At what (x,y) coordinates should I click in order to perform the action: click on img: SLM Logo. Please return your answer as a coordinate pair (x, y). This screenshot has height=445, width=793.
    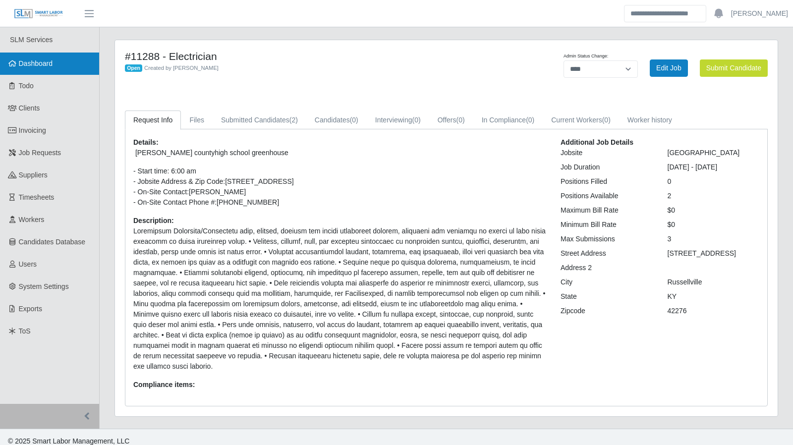
    Looking at the image, I should click on (39, 14).